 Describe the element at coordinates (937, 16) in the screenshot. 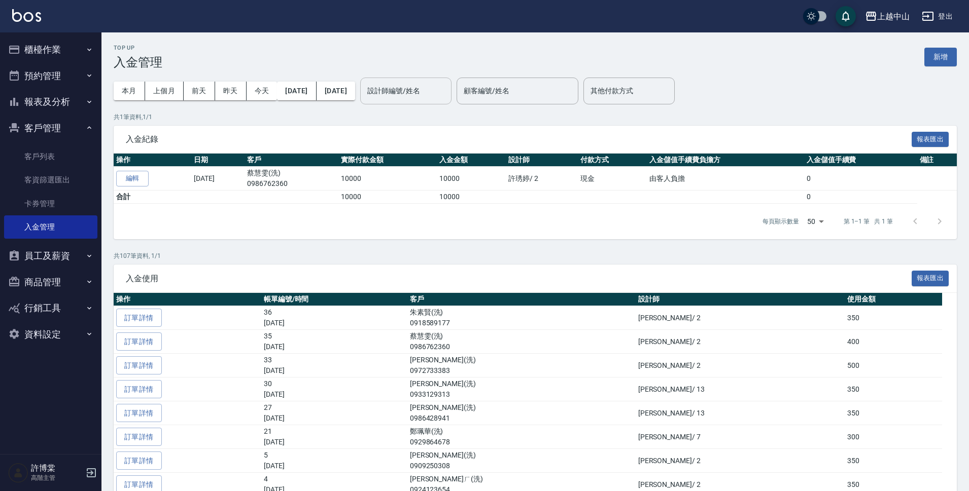

I see `button: 登出` at that location.